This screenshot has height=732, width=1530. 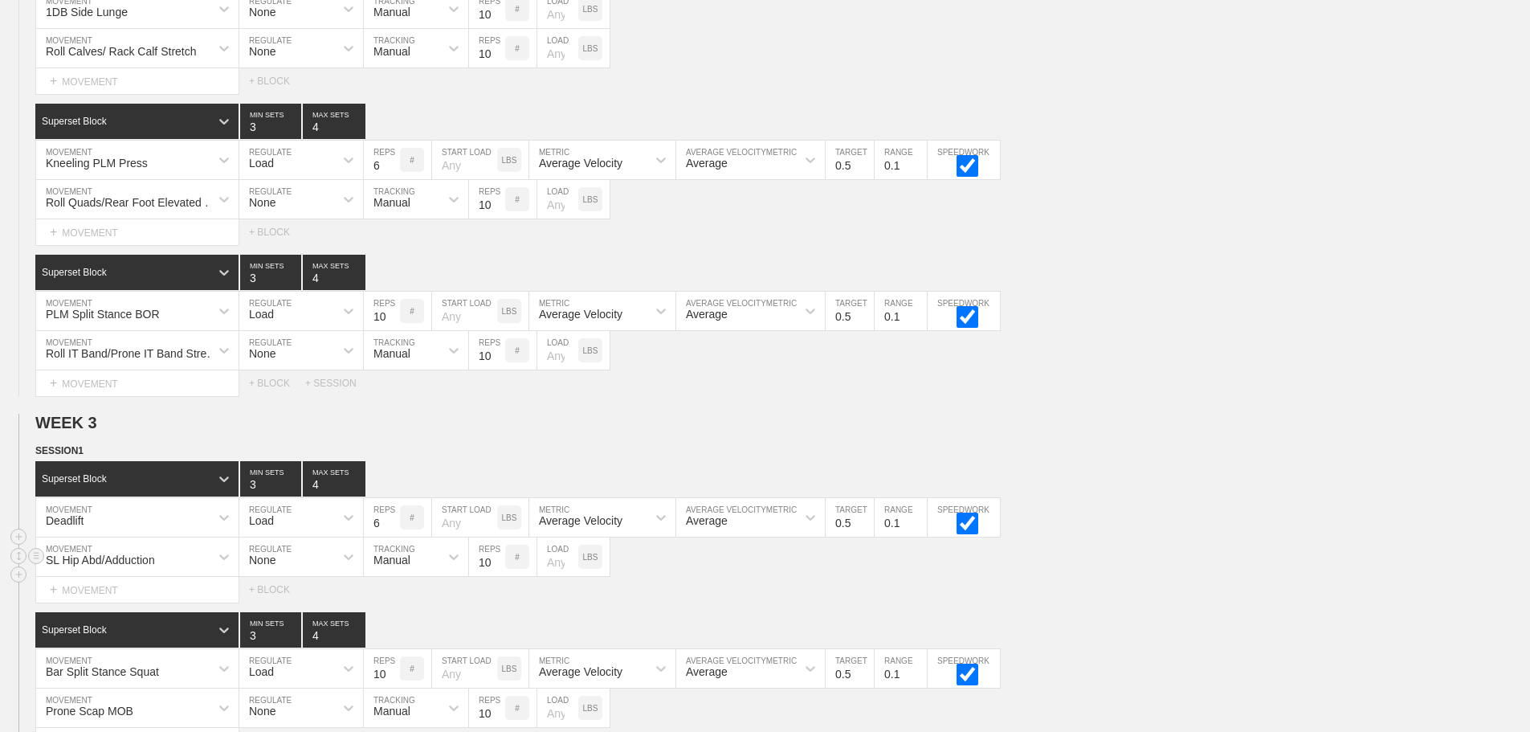 I want to click on div: Kneeling PLM Press, so click(x=96, y=163).